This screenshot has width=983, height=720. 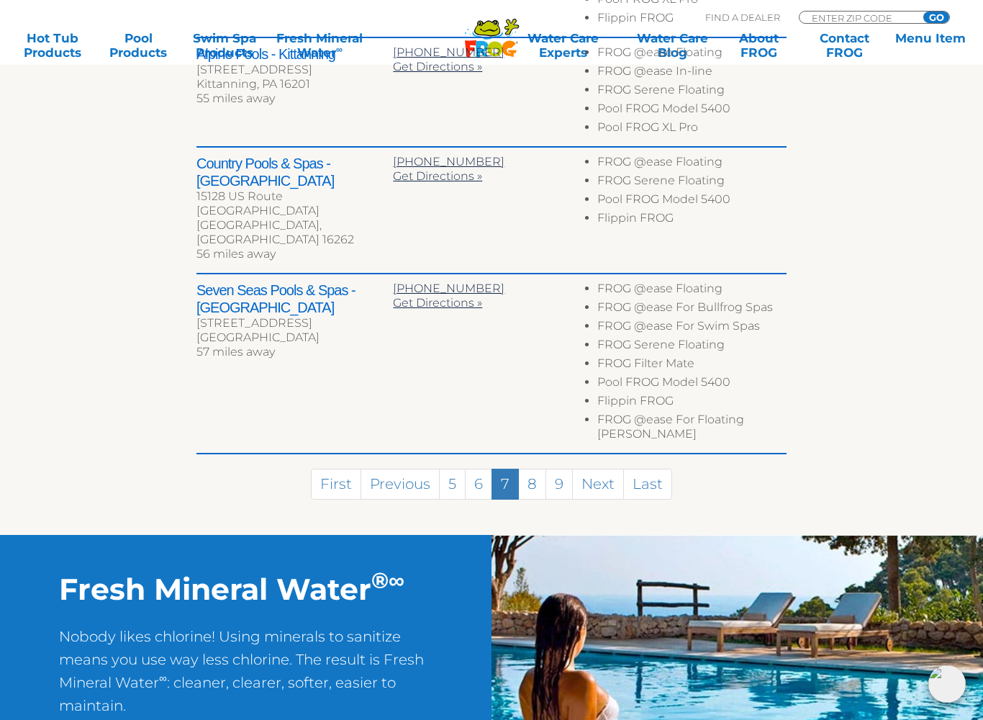 I want to click on li: Pool FROG XL Pro, so click(x=692, y=130).